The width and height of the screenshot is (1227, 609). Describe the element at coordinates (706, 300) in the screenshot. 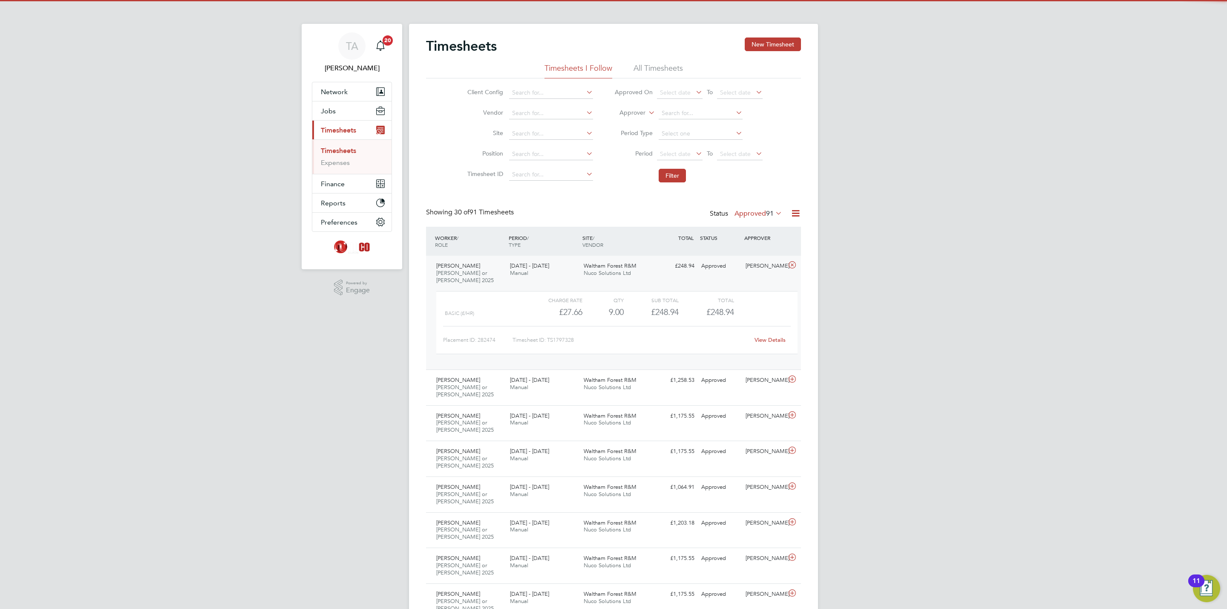

I see `div: Total` at that location.